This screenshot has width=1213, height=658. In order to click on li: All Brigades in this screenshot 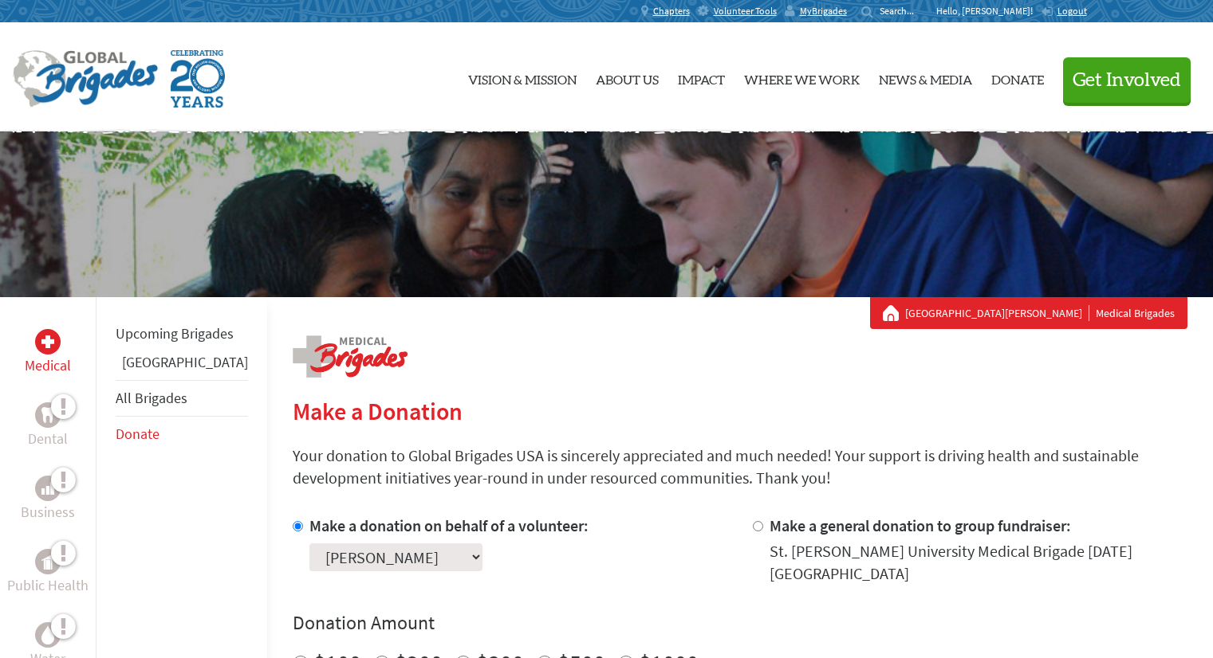, I will do `click(182, 399)`.